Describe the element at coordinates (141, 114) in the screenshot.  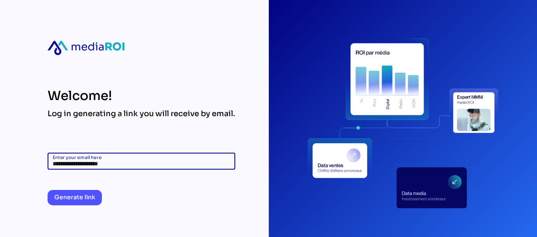
I see `div: Log in generating a link you will receive by email.` at that location.